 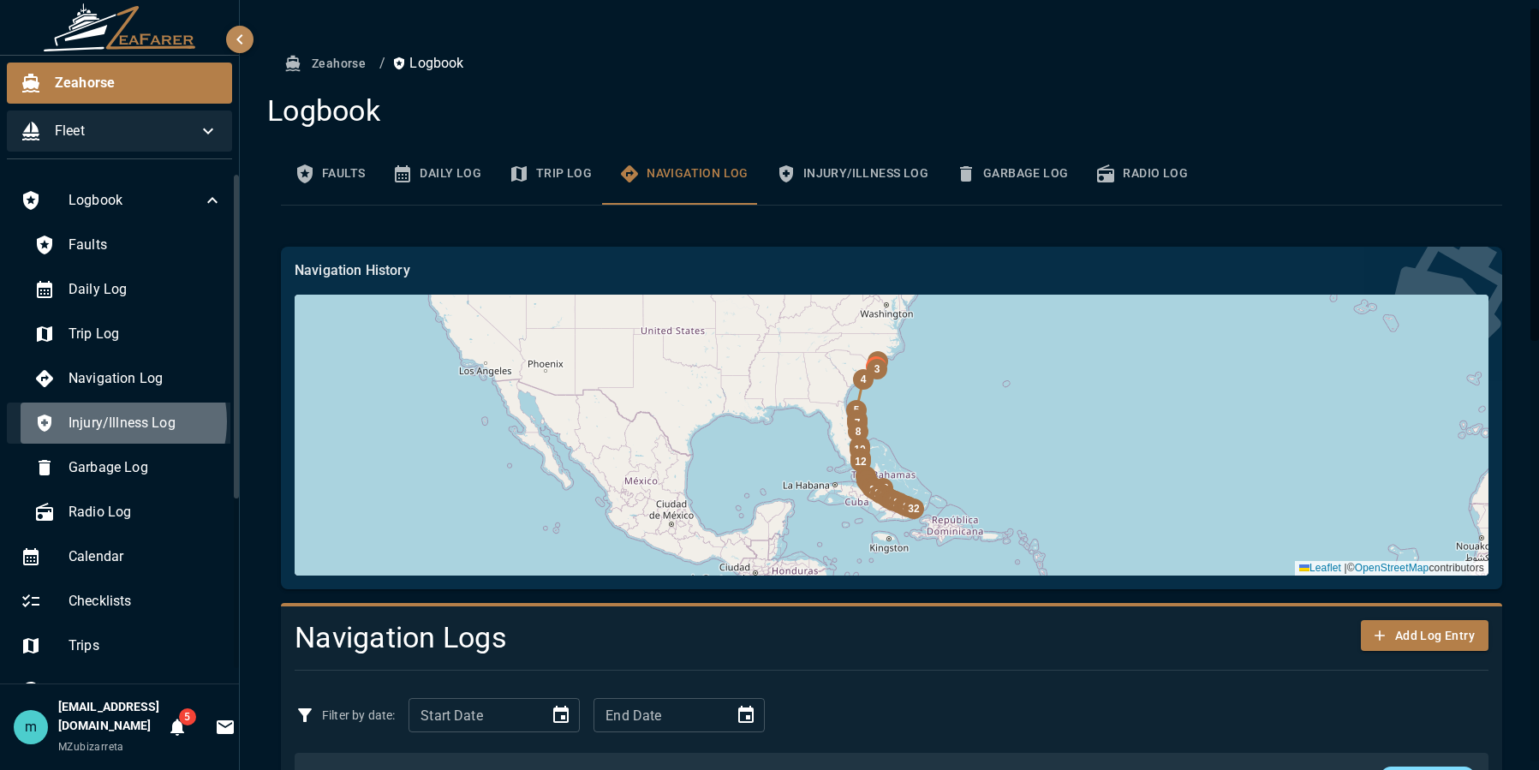 What do you see at coordinates (866, 479) in the screenshot?
I see `div: 14` at bounding box center [866, 479].